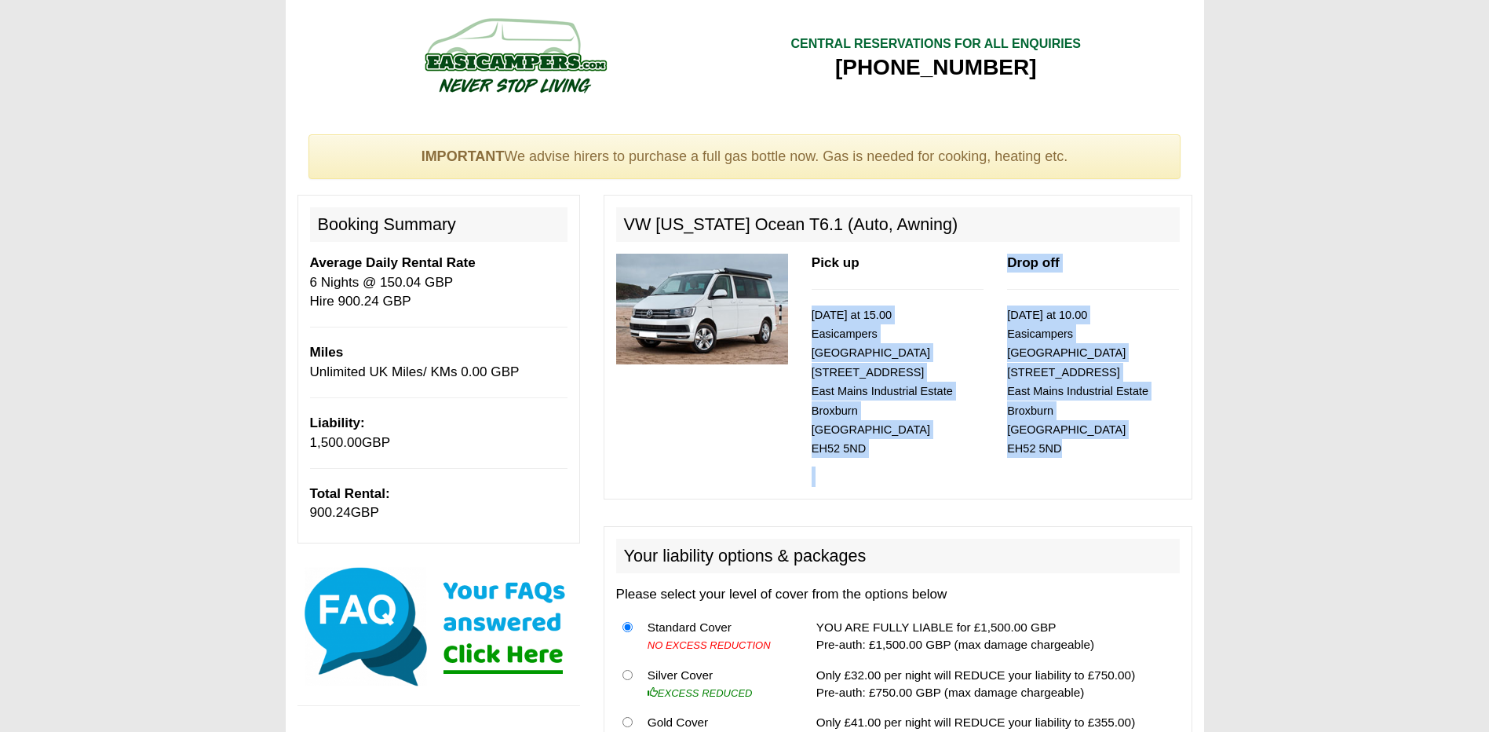  I want to click on div: We advise hirers to purchase a full gas bottle now. Gas is needed for cooking, heating etc., so click(745, 157).